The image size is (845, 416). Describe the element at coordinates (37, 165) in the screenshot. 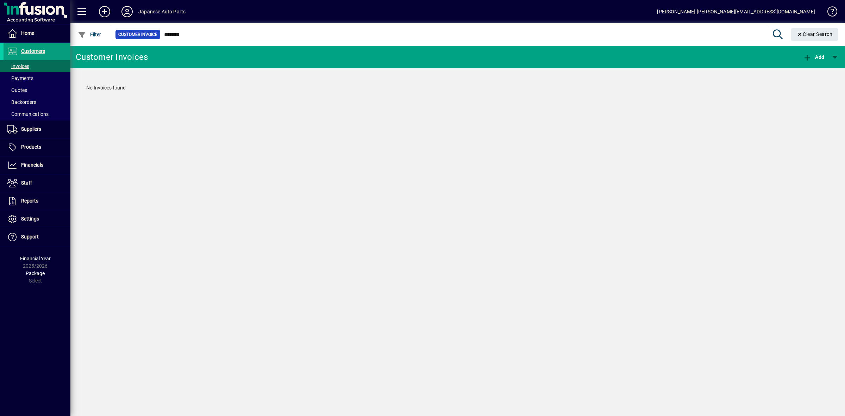

I see `a: Financials` at that location.